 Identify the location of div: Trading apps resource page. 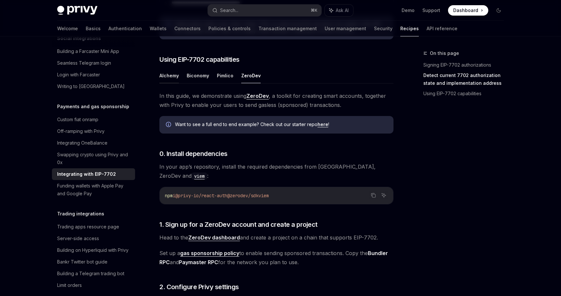
(88, 226).